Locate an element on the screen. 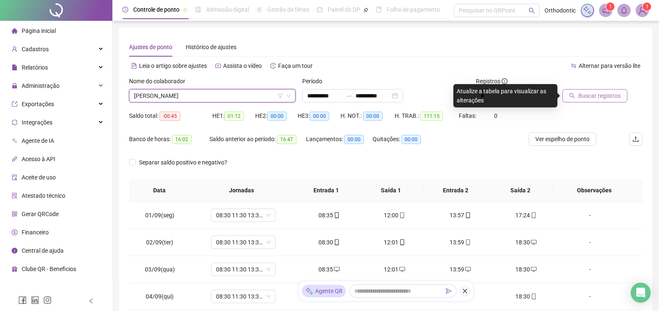 The image size is (659, 311). span: Exportações is located at coordinates (38, 104).